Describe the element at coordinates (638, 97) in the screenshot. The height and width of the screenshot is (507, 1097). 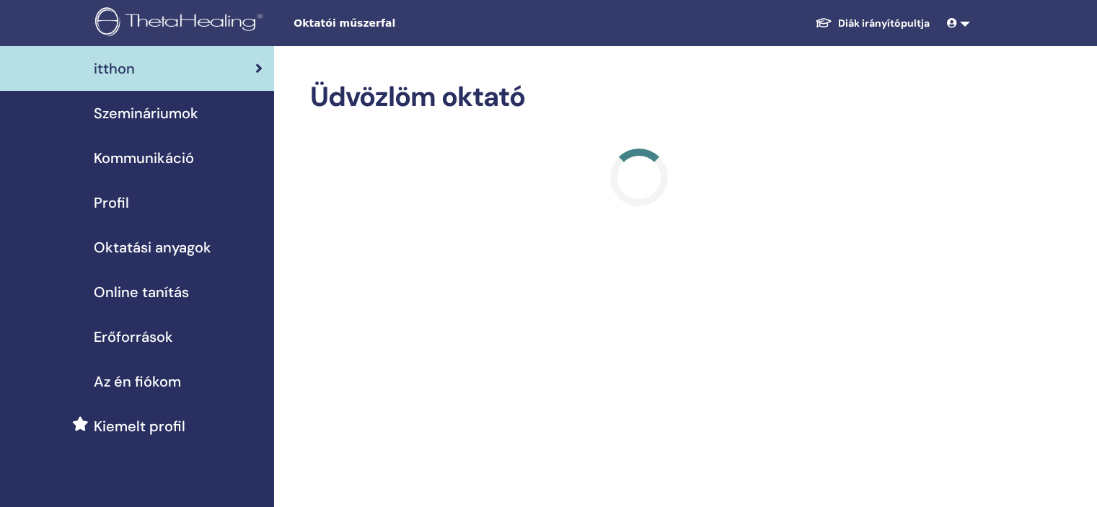
I see `h2: Üdvözlöm oktató` at that location.